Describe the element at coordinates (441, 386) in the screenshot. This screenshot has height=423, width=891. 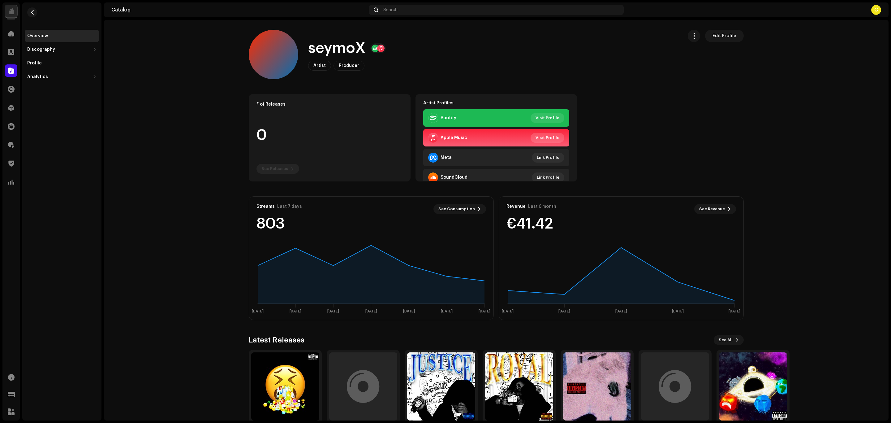
I see `img: f8a8b84d-ef55-4b32-94d3-a58d5194e9a4` at that location.